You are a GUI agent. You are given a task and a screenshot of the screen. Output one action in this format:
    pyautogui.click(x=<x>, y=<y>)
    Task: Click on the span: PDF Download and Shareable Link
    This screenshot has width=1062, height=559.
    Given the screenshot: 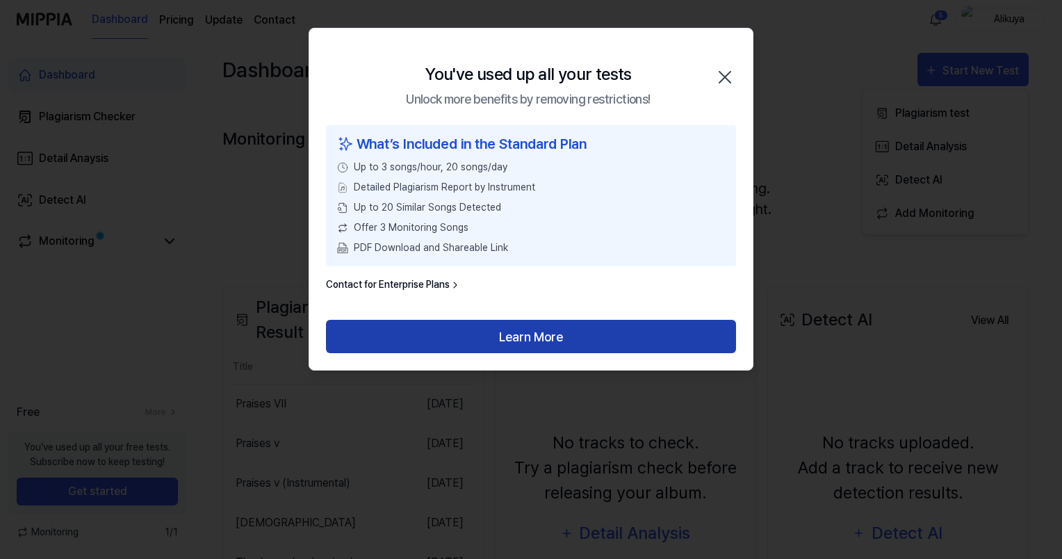 What is the action you would take?
    pyautogui.click(x=431, y=247)
    